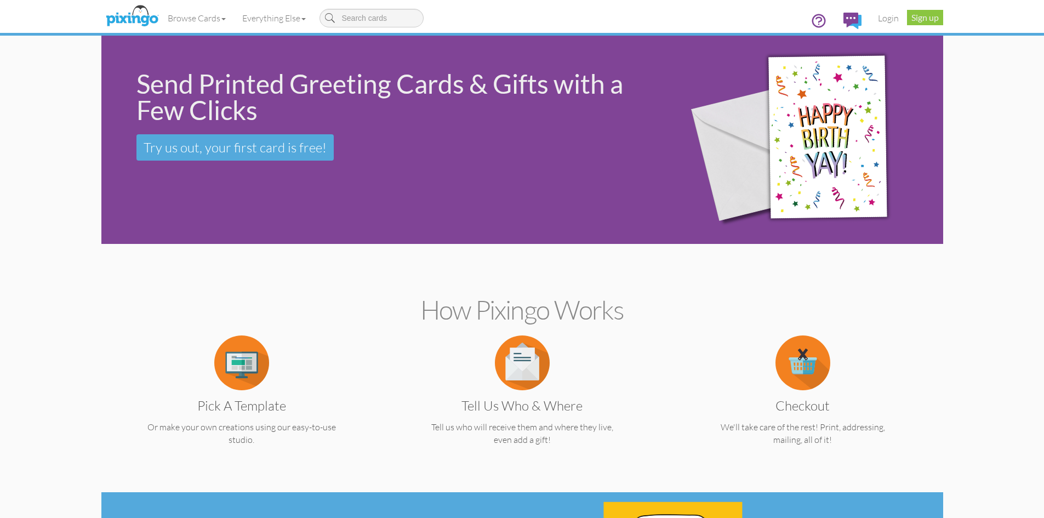 This screenshot has width=1044, height=518. Describe the element at coordinates (925, 18) in the screenshot. I see `a: Sign up` at that location.